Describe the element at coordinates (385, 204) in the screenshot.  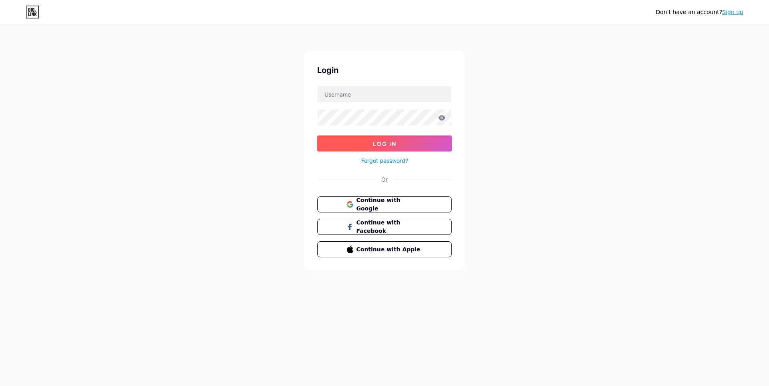
I see `button: Continue with Google` at that location.